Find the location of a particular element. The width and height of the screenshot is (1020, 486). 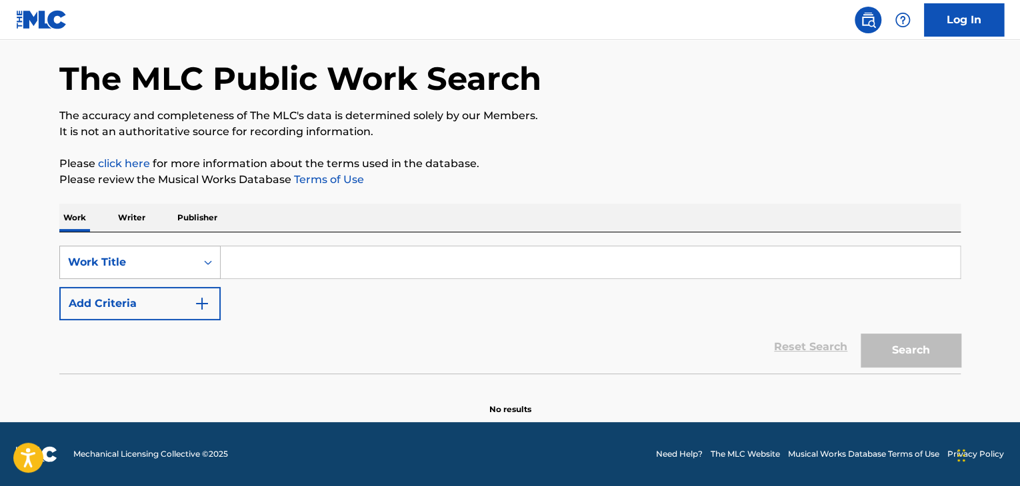

a: The MLC Website is located at coordinates (745, 454).